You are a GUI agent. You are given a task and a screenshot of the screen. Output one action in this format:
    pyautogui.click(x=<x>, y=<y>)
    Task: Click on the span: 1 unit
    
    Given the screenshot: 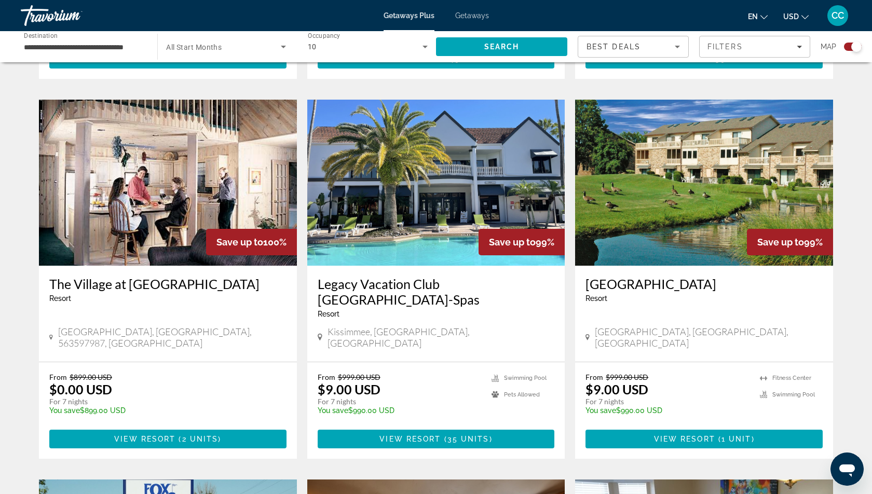 What is the action you would take?
    pyautogui.click(x=736, y=439)
    